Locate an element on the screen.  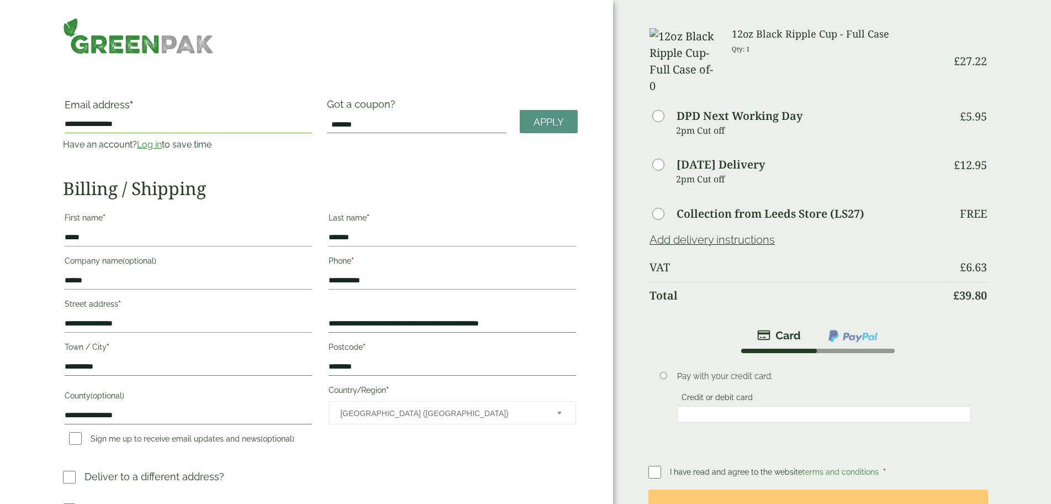
label: Postcode is located at coordinates (452, 348).